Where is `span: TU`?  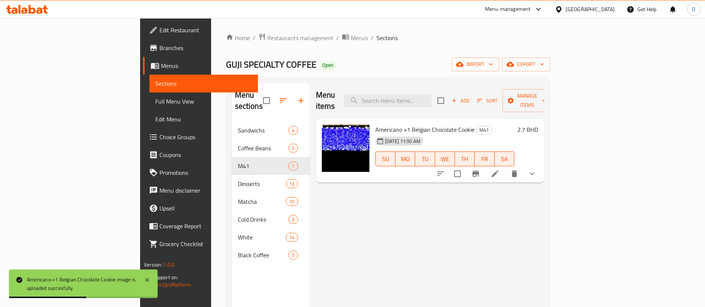 span: TU is located at coordinates (425, 159).